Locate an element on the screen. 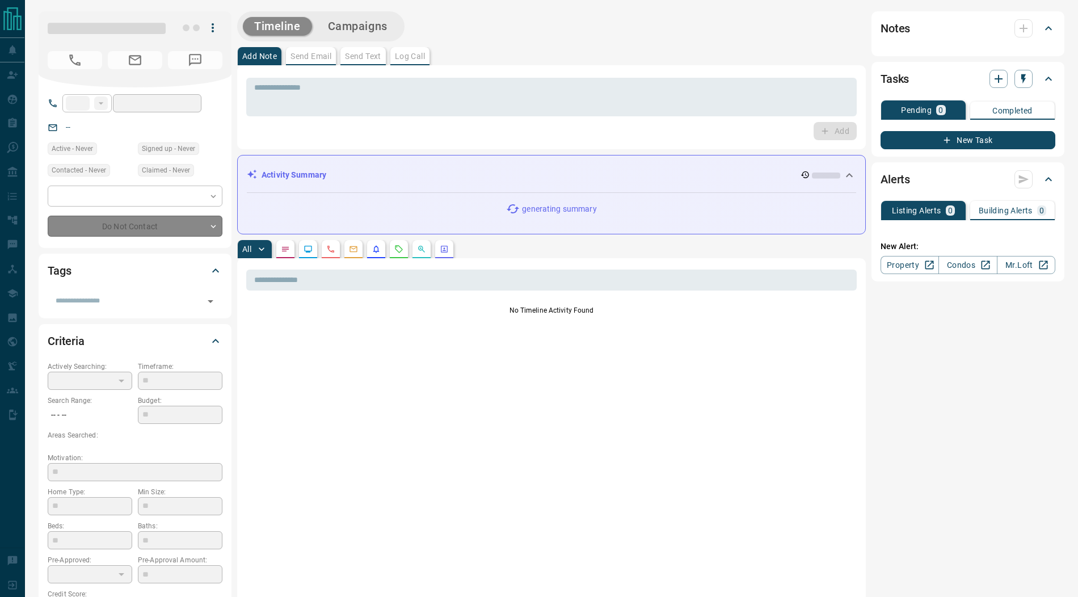 This screenshot has height=597, width=1078. p: Building Alerts is located at coordinates (1005, 210).